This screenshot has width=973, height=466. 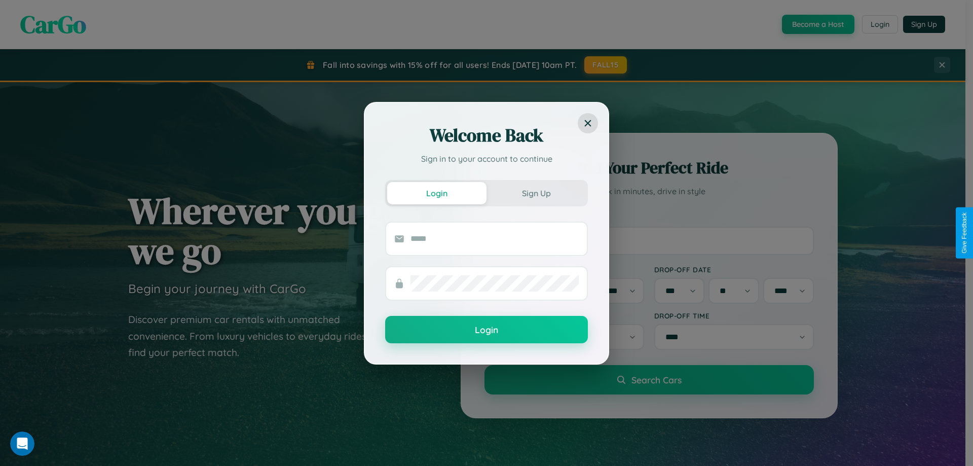 What do you see at coordinates (487, 159) in the screenshot?
I see `p: Sign in to your account to continue` at bounding box center [487, 159].